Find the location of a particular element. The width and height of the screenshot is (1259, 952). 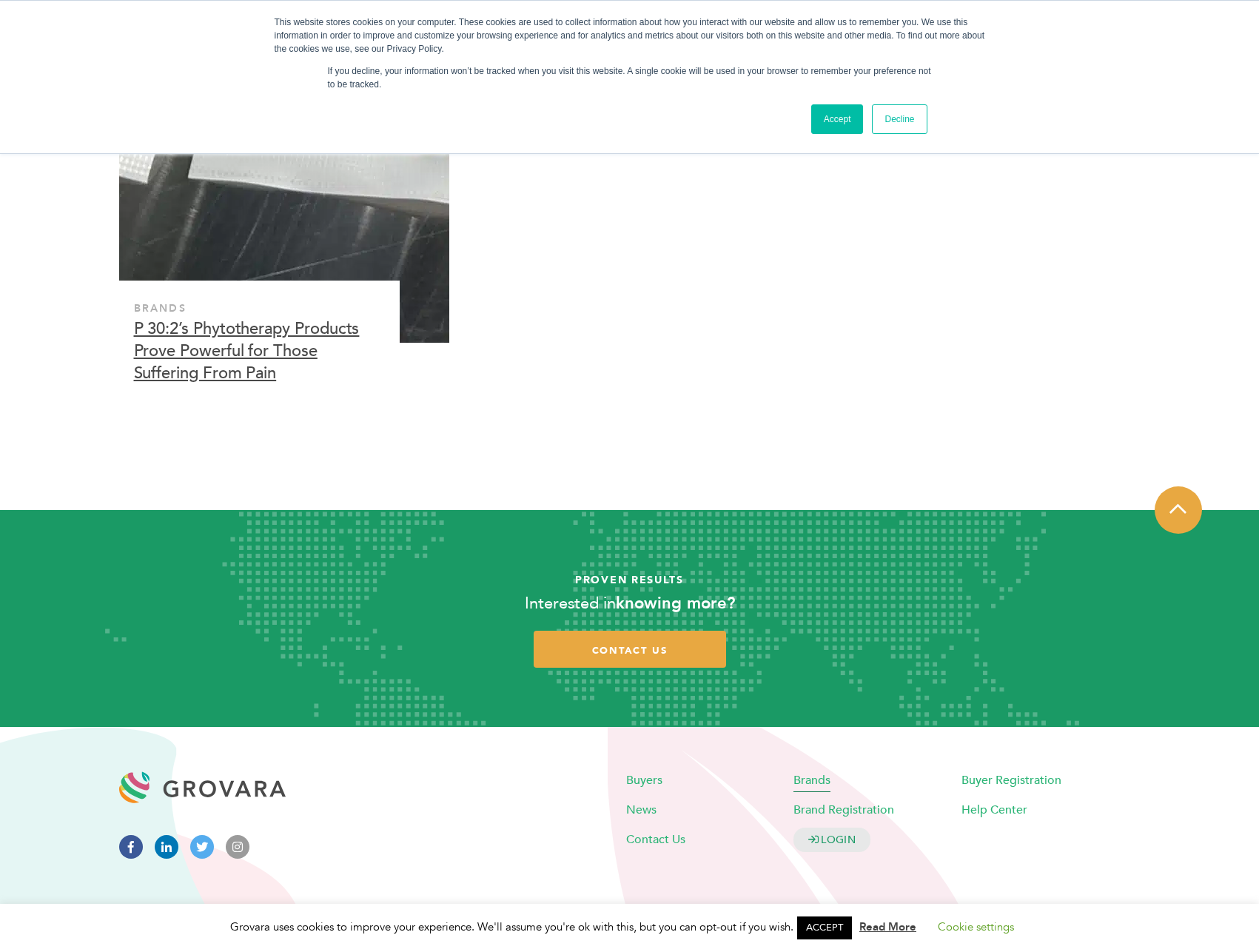

a: Buyer Registration is located at coordinates (1011, 780).